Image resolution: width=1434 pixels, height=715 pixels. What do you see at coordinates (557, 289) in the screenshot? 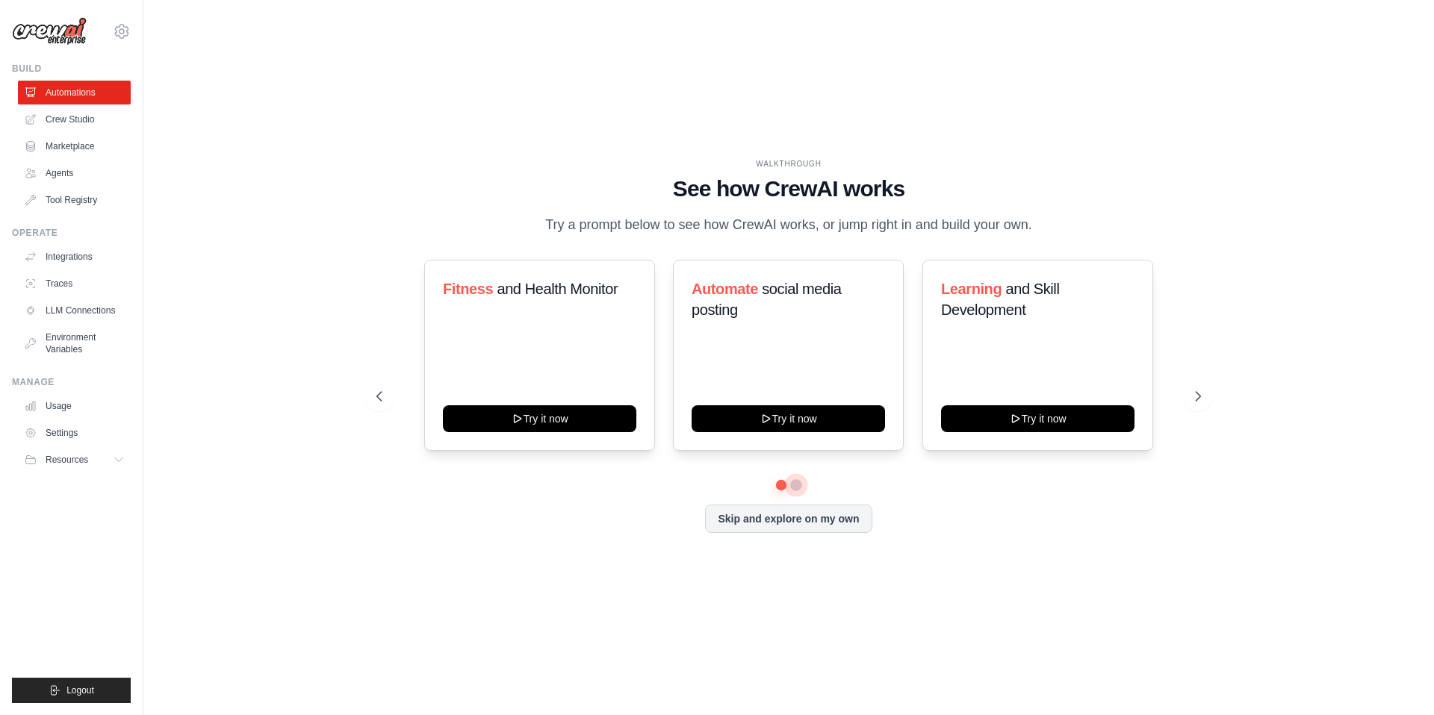
I see `span: and Health Monitor` at bounding box center [557, 289].